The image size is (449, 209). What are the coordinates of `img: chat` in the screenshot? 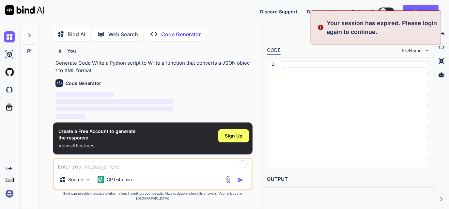 It's located at (9, 37).